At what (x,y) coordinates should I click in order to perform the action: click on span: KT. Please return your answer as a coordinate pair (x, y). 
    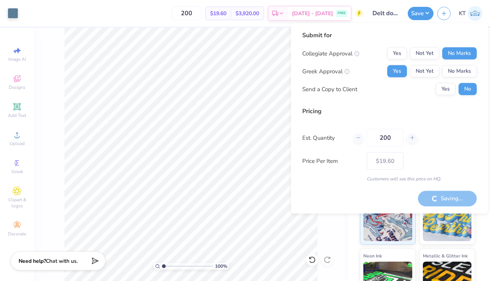
    Looking at the image, I should click on (462, 13).